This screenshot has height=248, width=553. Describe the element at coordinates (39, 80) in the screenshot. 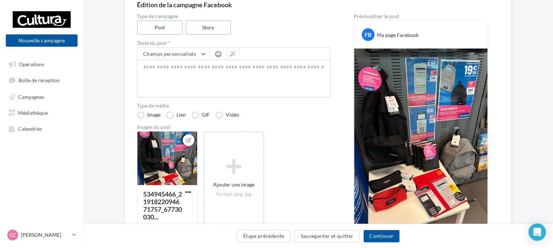

I see `span: Boîte de réception` at that location.